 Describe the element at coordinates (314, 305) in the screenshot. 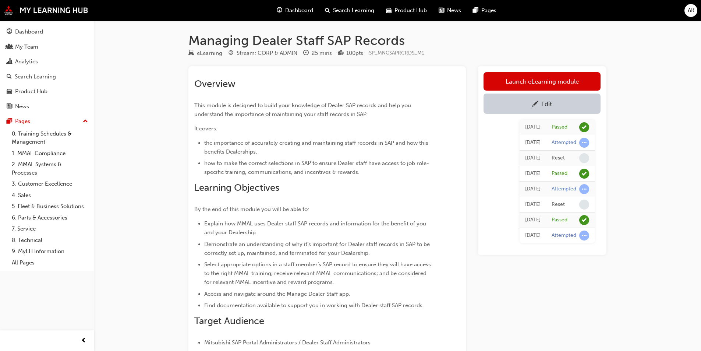

I see `span: Find documentation available to support you in working with Dealer staff SAP records.` at that location.